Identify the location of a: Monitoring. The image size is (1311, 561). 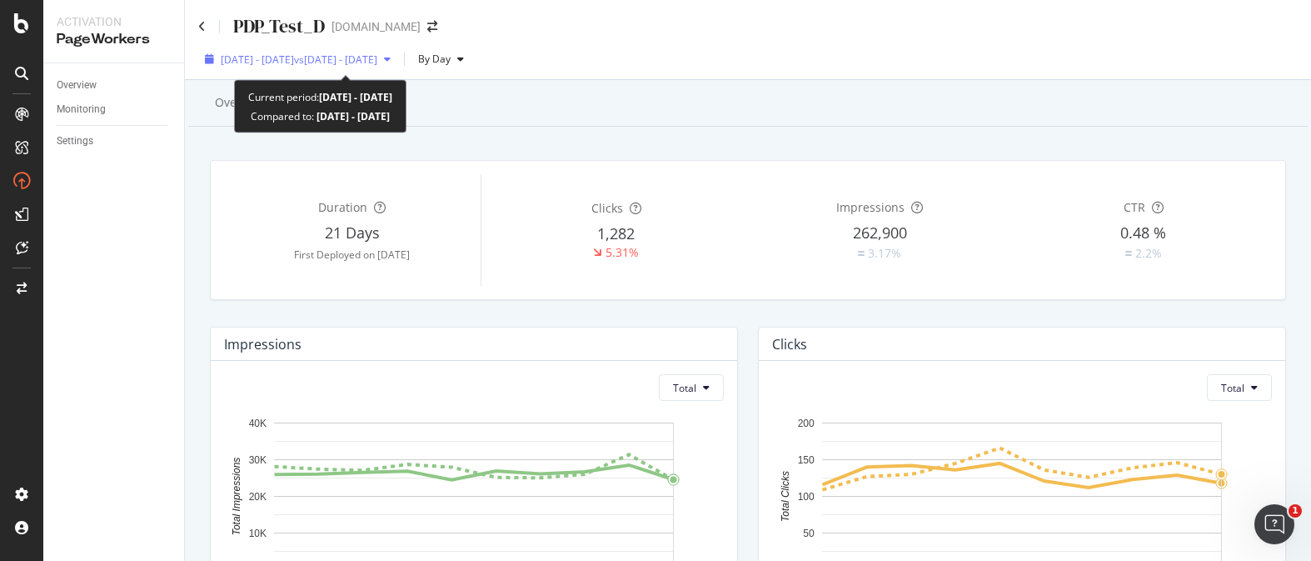
(114, 109).